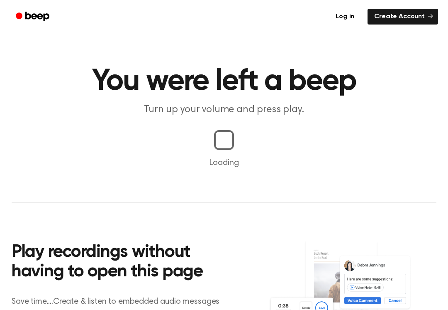  What do you see at coordinates (224, 110) in the screenshot?
I see `p: Turn up your volume and press play.` at bounding box center [224, 110].